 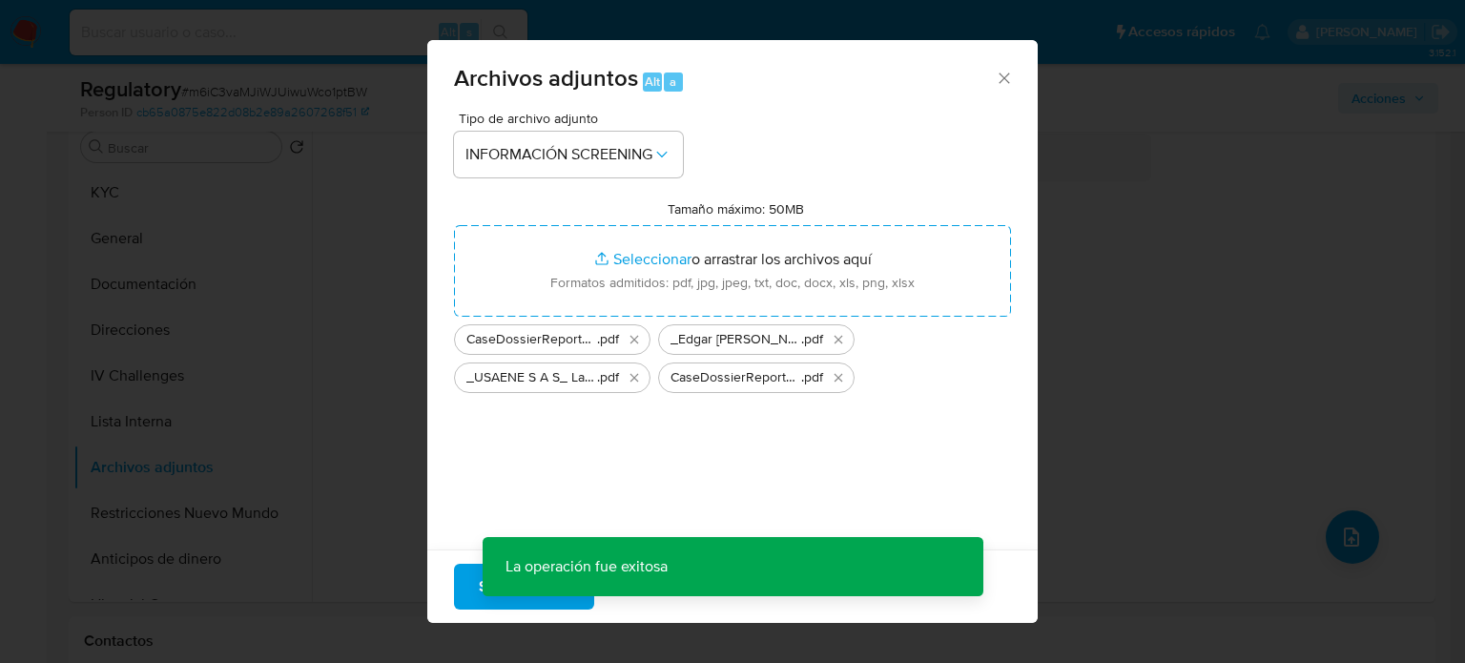 What do you see at coordinates (657, 587) in the screenshot?
I see `span: Cancelar` at bounding box center [657, 587].